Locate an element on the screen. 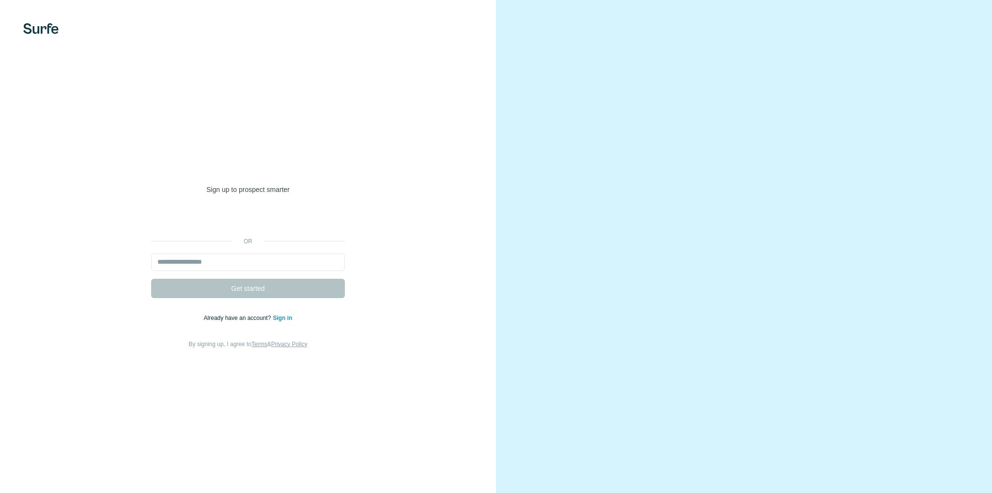 Image resolution: width=992 pixels, height=493 pixels. p: Sign up to prospect smarter is located at coordinates (248, 189).